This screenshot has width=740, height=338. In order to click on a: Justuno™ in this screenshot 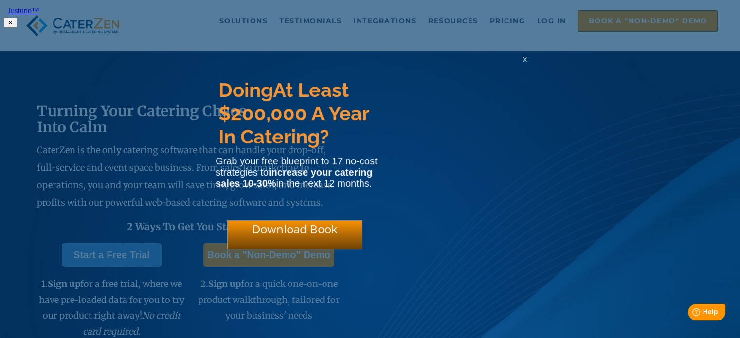, I will do `click(27, 11)`.